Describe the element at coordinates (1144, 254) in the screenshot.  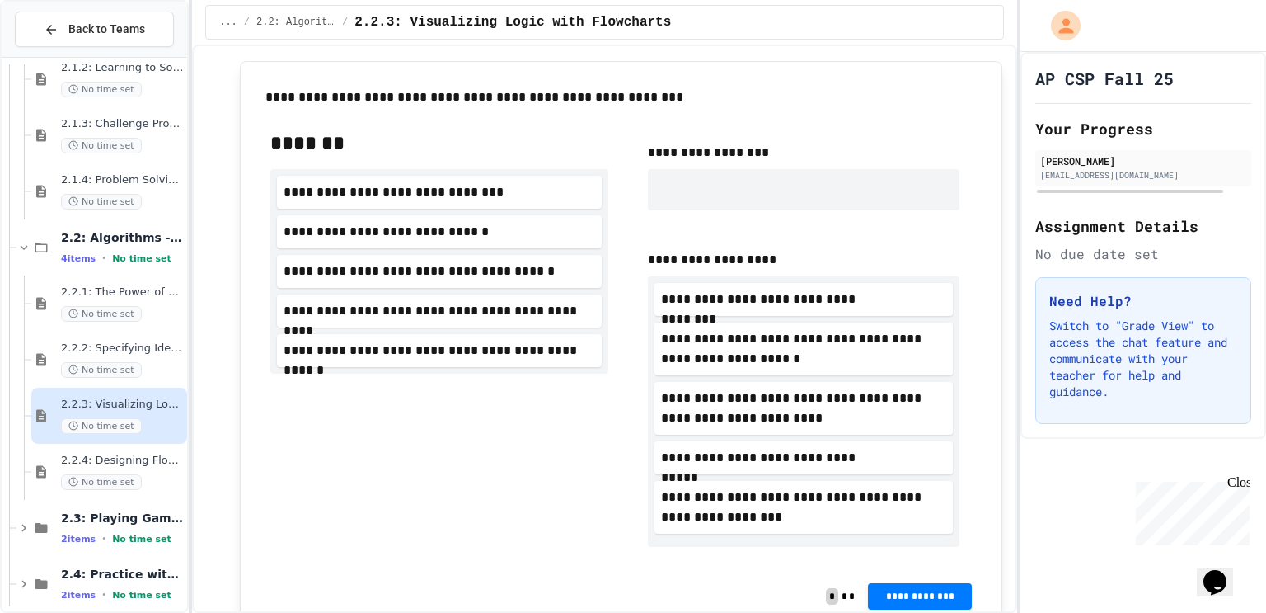
I see `div: No due date set` at that location.